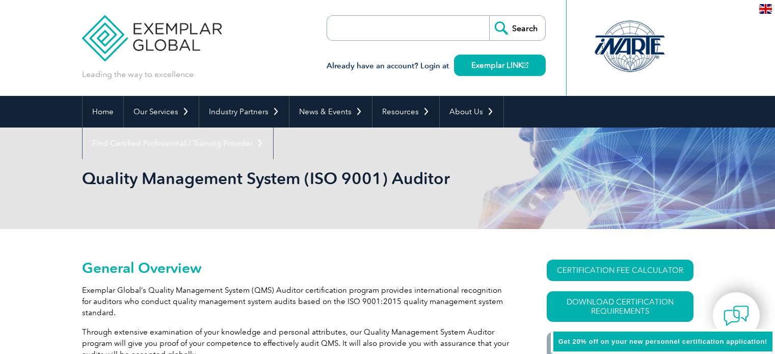  What do you see at coordinates (178, 143) in the screenshot?
I see `a: Find Certified Professional / Training Provider` at bounding box center [178, 143].